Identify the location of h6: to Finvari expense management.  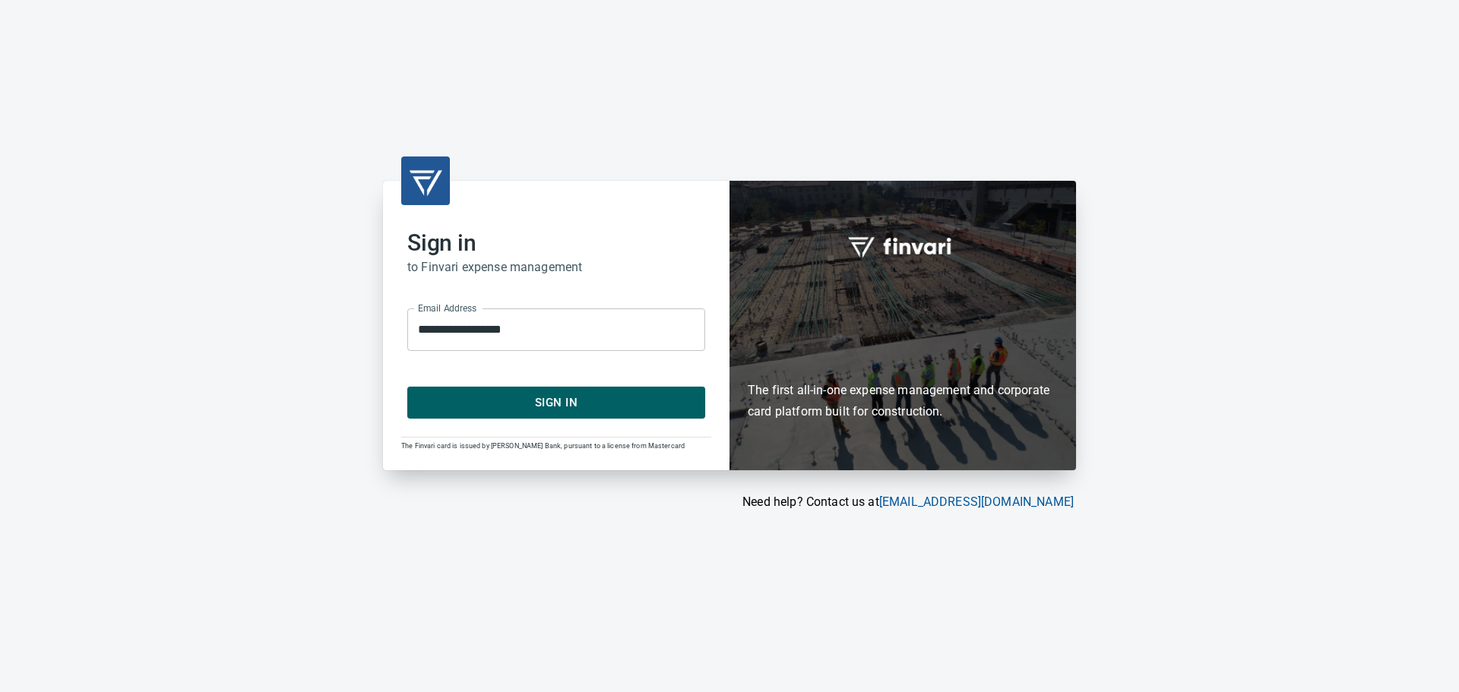
(556, 267).